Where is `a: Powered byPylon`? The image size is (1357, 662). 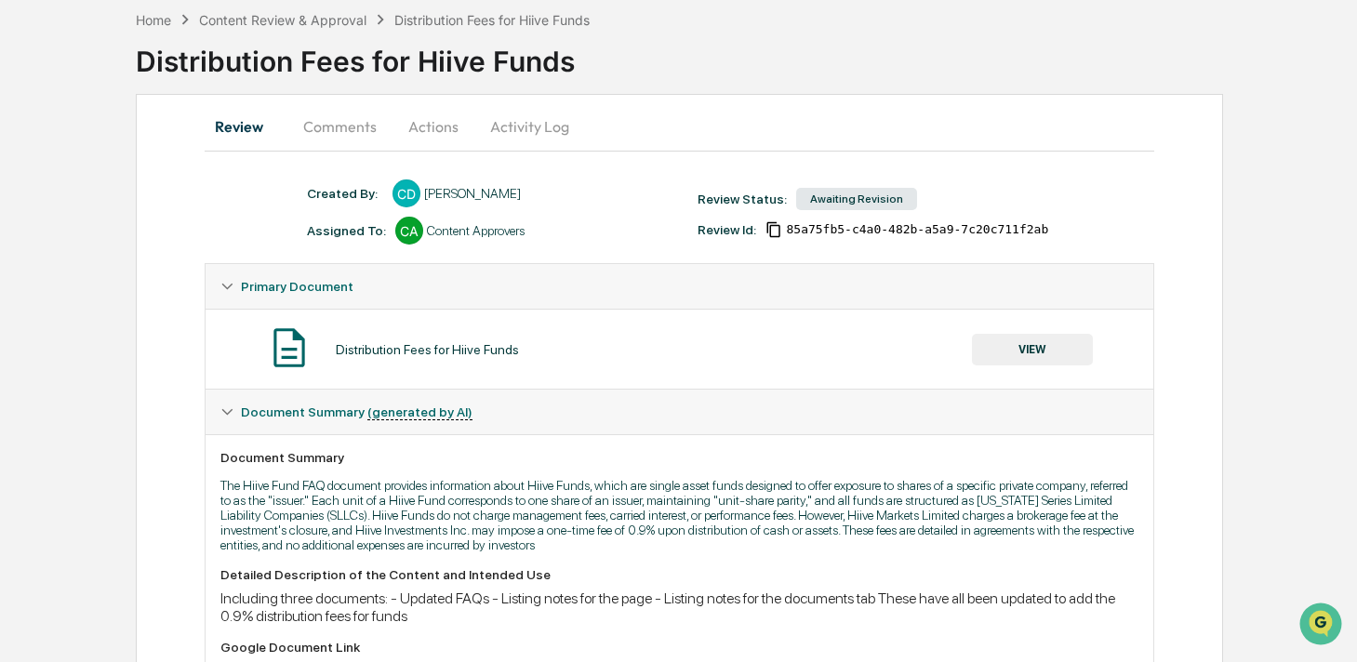 a: Powered byPylon is located at coordinates (178, 322).